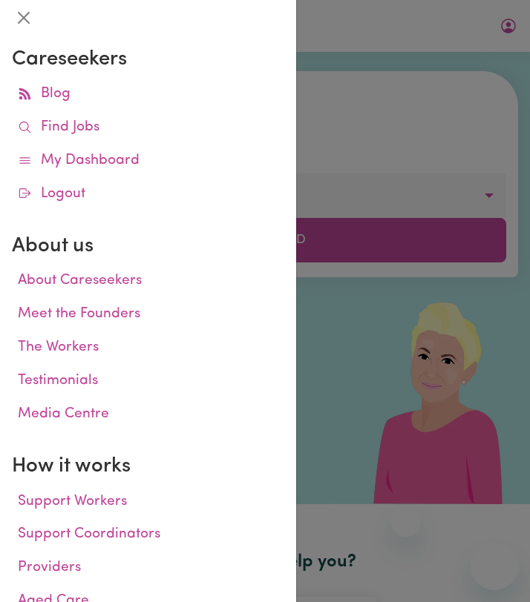 The width and height of the screenshot is (530, 602). Describe the element at coordinates (148, 59) in the screenshot. I see `h2: Careseekers` at that location.